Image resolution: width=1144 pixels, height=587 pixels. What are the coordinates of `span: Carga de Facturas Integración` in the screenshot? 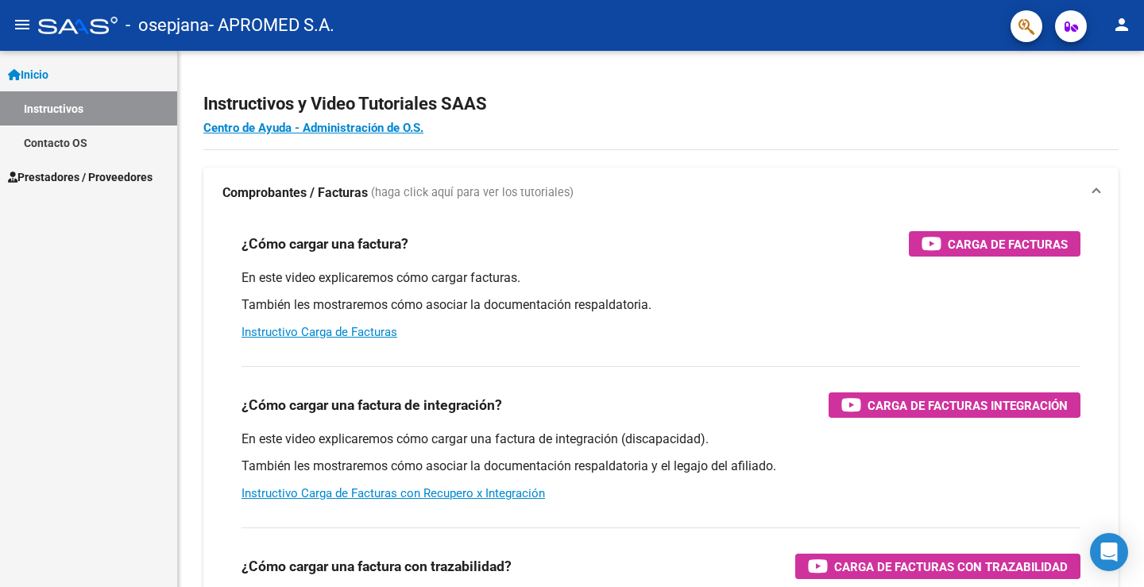 It's located at (968, 405).